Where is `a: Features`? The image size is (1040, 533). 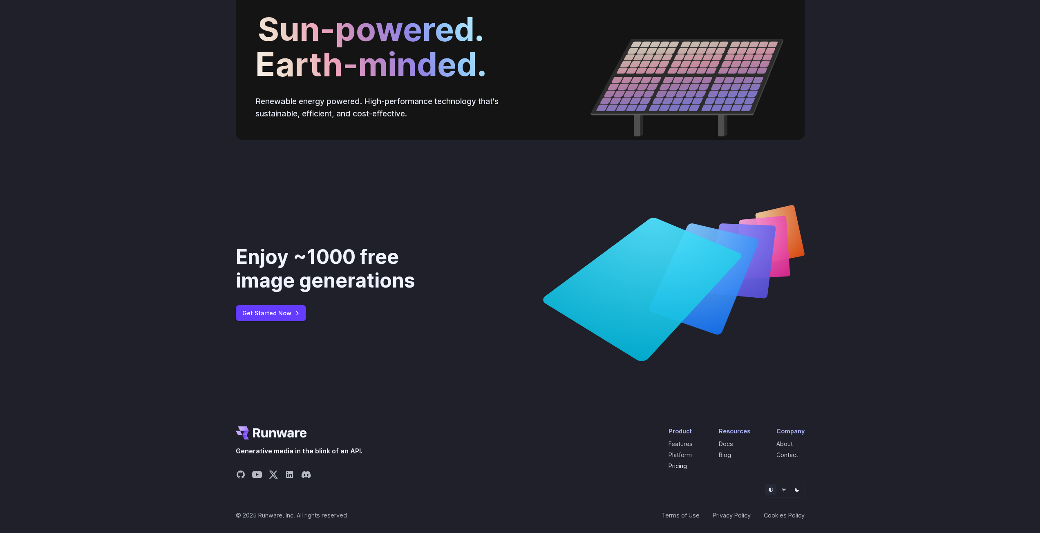
a: Features is located at coordinates (680, 444).